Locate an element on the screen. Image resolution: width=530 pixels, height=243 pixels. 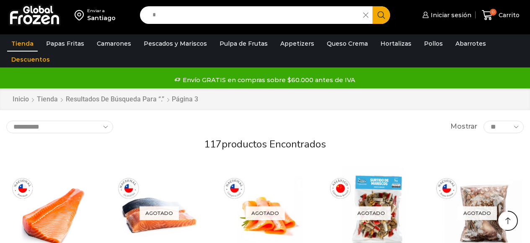
select: Pedido de la tienda is located at coordinates (60, 127).